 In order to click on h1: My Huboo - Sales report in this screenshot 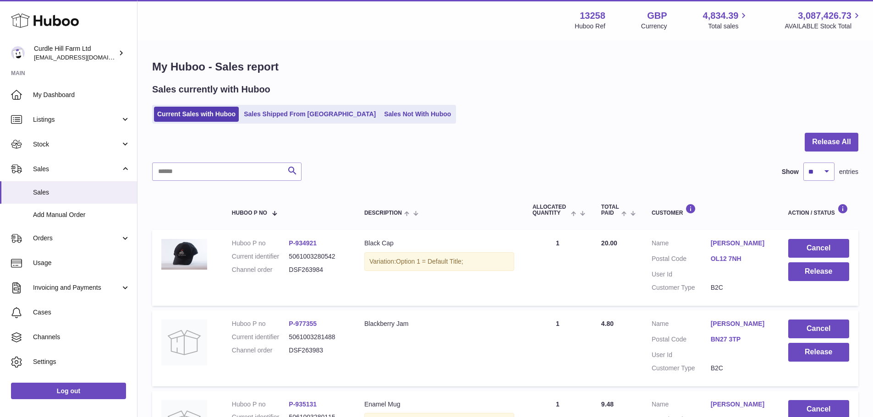, I will do `click(505, 67)`.